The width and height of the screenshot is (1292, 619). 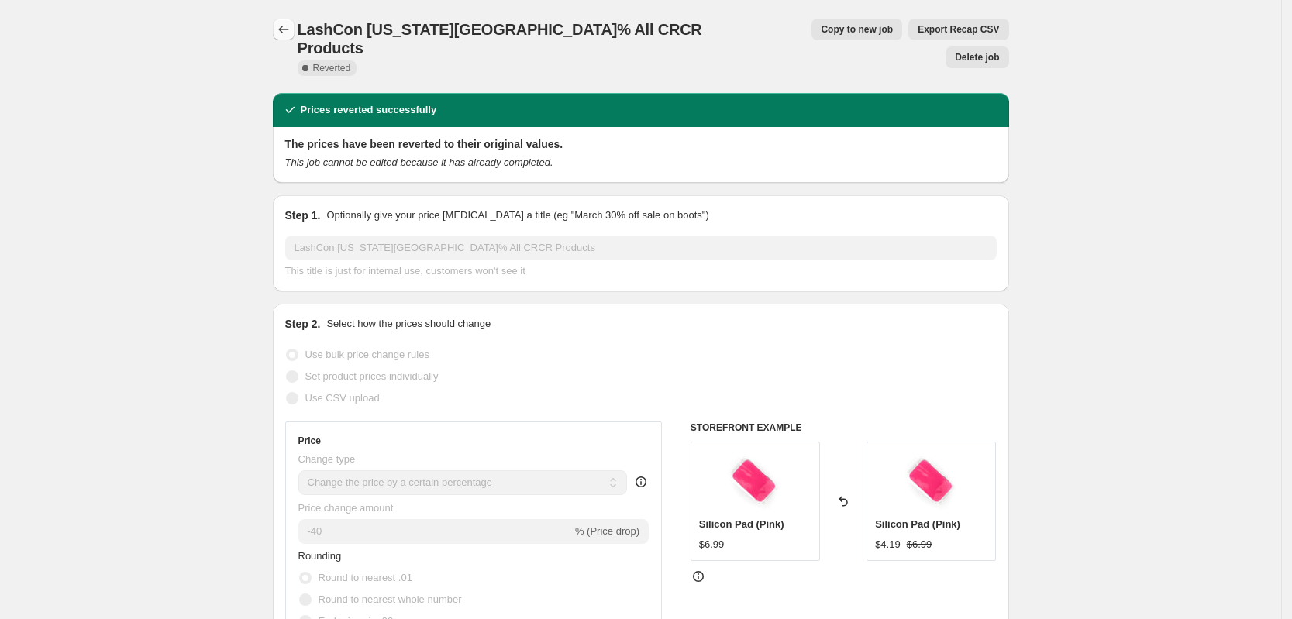 I want to click on p: Select how the prices should change, so click(x=408, y=324).